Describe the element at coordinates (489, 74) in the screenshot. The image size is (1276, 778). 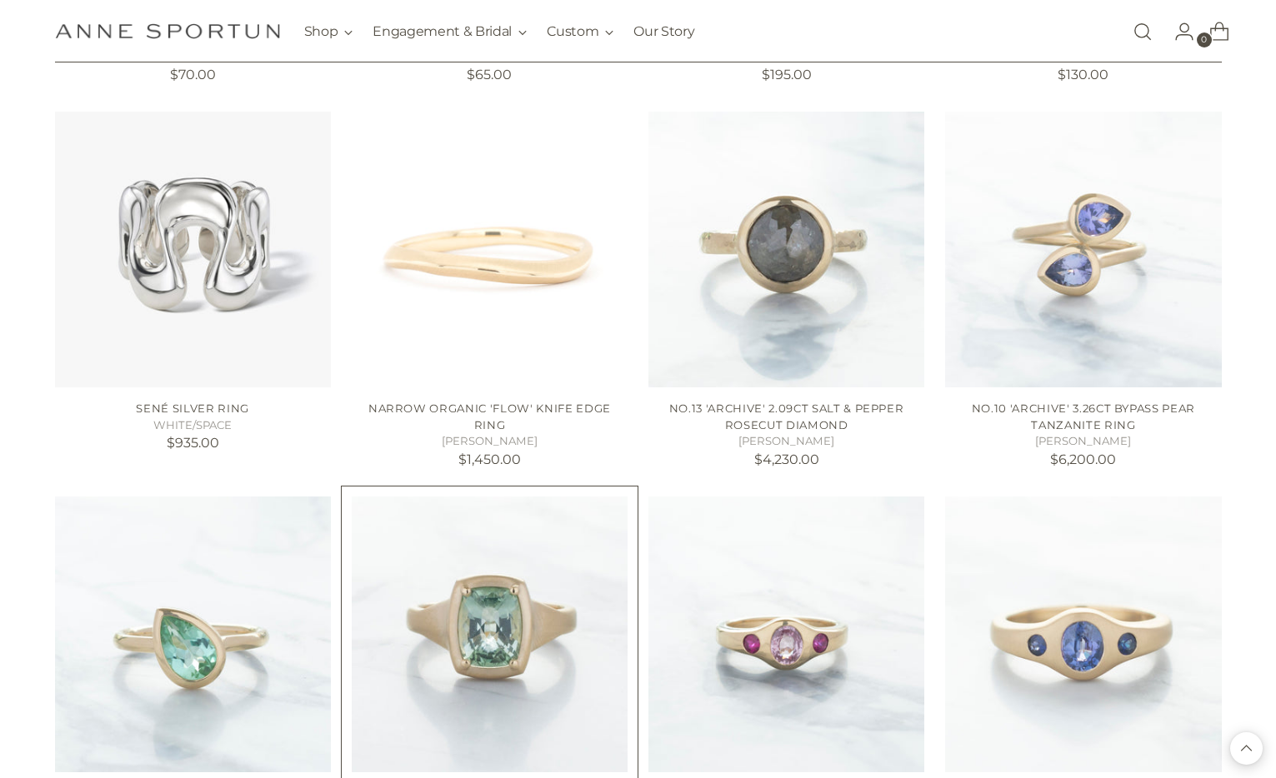
I see `span: $65.00` at that location.